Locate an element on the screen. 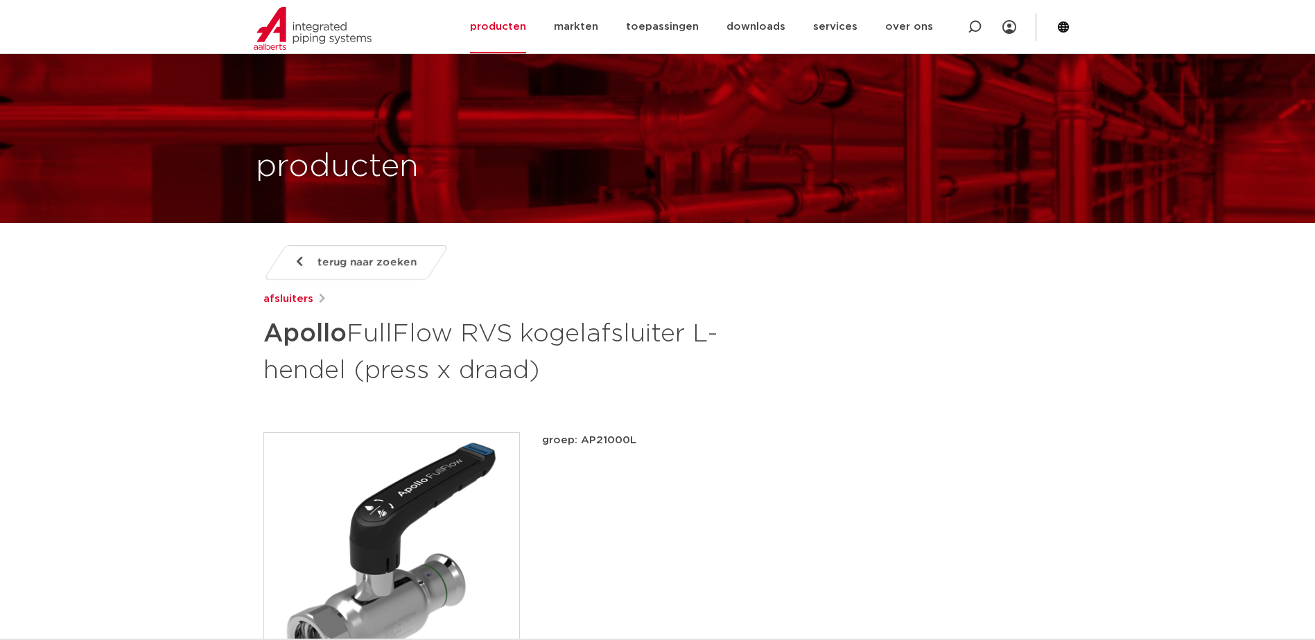 This screenshot has width=1315, height=640. span: terug naar zoeken is located at coordinates (367, 263).